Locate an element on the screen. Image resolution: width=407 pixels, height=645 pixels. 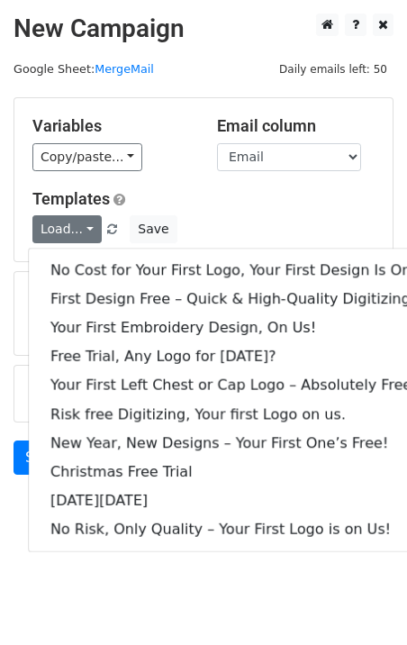
a: Copy/paste... is located at coordinates (87, 157).